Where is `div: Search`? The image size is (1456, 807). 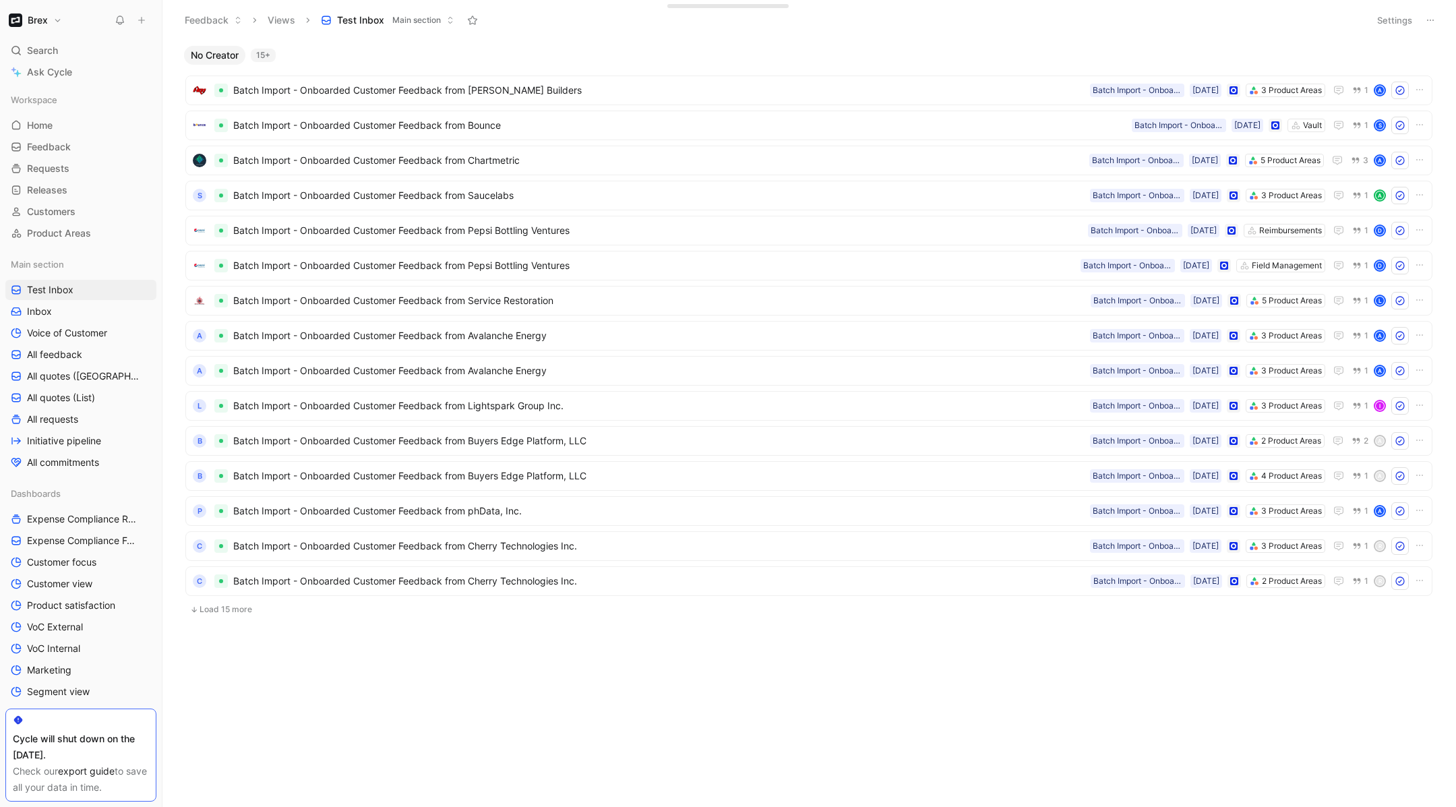
div: Search is located at coordinates (81, 51).